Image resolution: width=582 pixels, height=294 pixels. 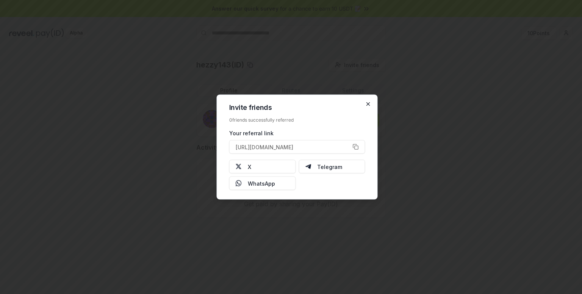 What do you see at coordinates (308, 167) in the screenshot?
I see `img: Telegram` at bounding box center [308, 167].